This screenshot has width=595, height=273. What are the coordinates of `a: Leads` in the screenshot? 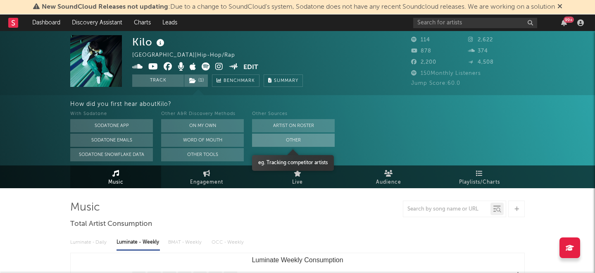 It's located at (170, 23).